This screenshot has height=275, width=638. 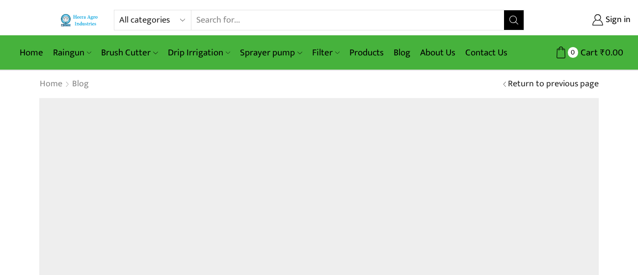 I want to click on a: Sprayer pump, so click(x=271, y=52).